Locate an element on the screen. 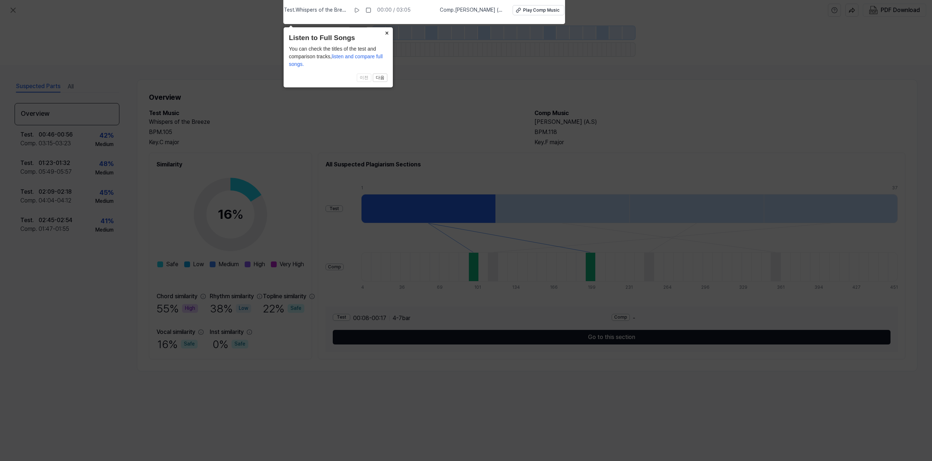  div: Play Comp Music is located at coordinates (541, 10).